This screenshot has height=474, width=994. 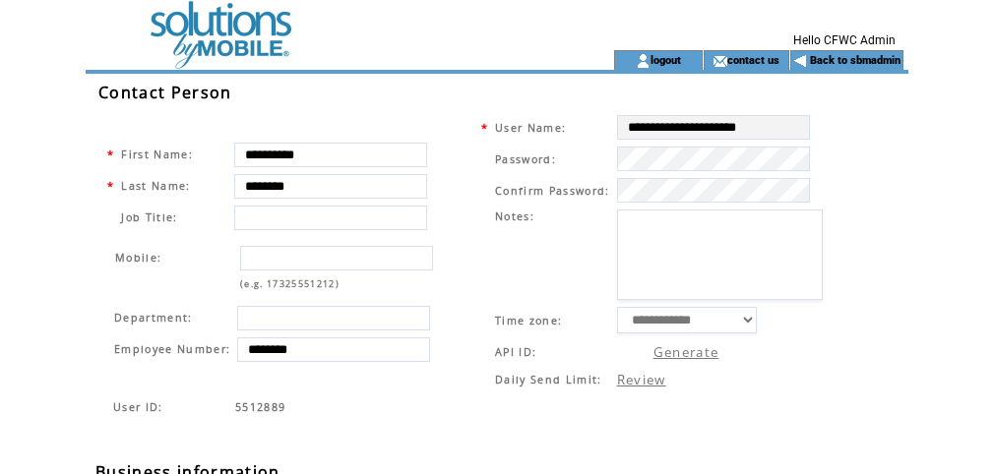 I want to click on a: Generate, so click(x=686, y=352).